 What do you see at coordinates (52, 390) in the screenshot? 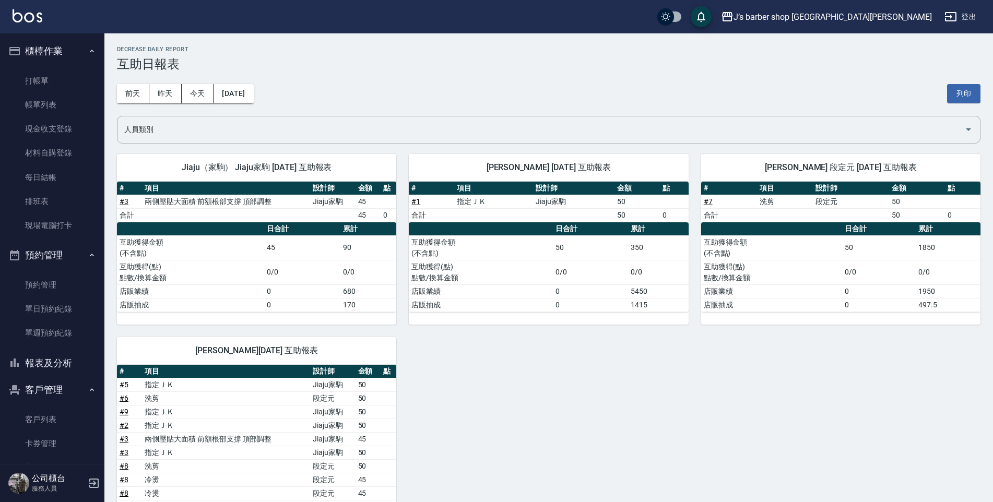
I see `button: 客戶管理` at bounding box center [52, 390].